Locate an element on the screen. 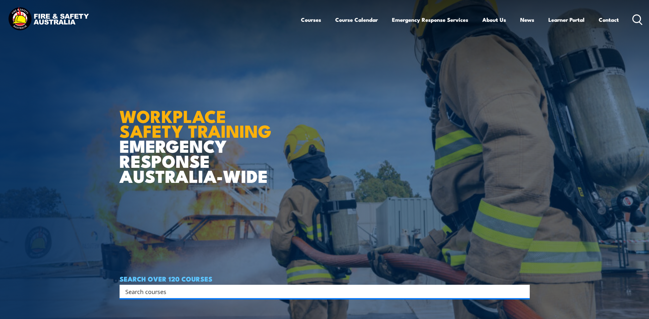 Image resolution: width=649 pixels, height=319 pixels. a: Courses is located at coordinates (311, 20).